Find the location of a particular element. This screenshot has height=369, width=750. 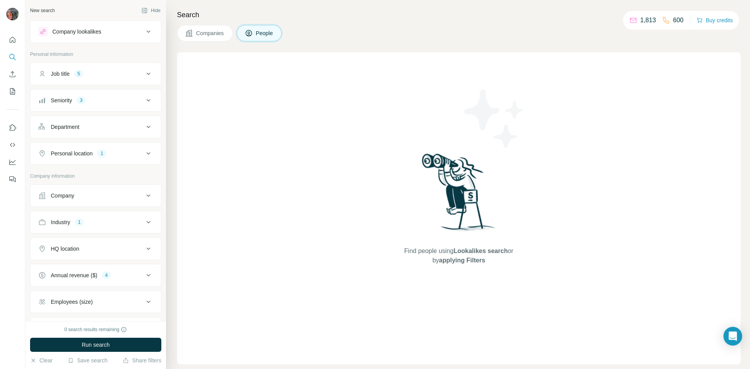

span: Run search is located at coordinates (96, 345).